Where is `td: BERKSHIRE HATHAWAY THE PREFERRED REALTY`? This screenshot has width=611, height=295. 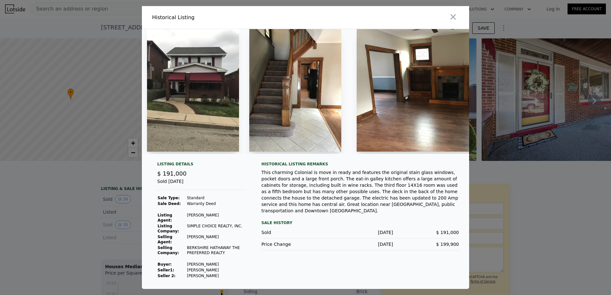 td: BERKSHIRE HATHAWAY THE PREFERRED REALTY is located at coordinates (216, 251).